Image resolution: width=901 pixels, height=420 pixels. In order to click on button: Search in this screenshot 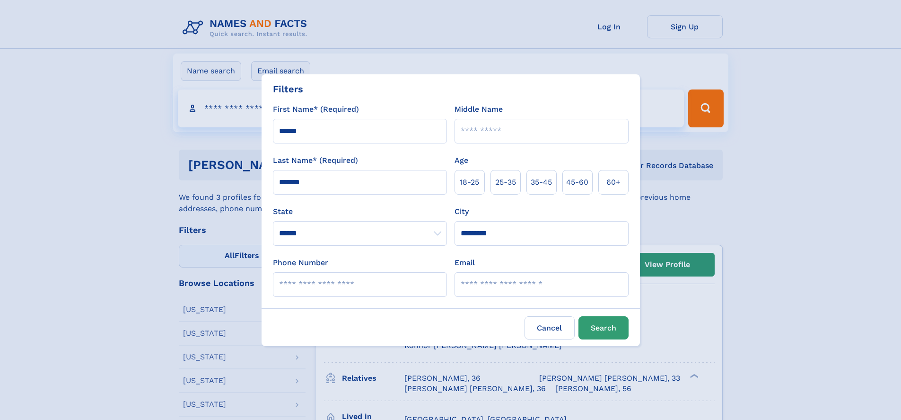, I will do `click(604, 327)`.